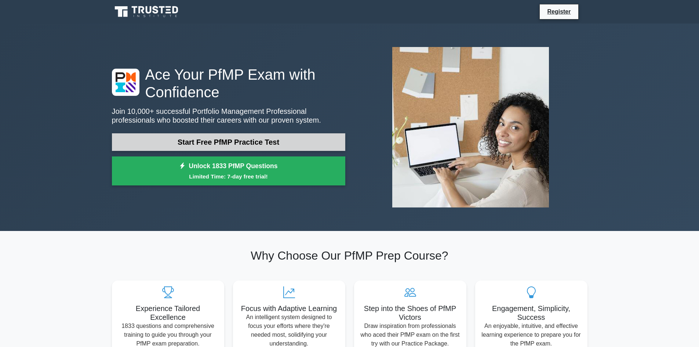 Image resolution: width=699 pixels, height=347 pixels. I want to click on small: Limited Time: 7-day free trial!, so click(229, 176).